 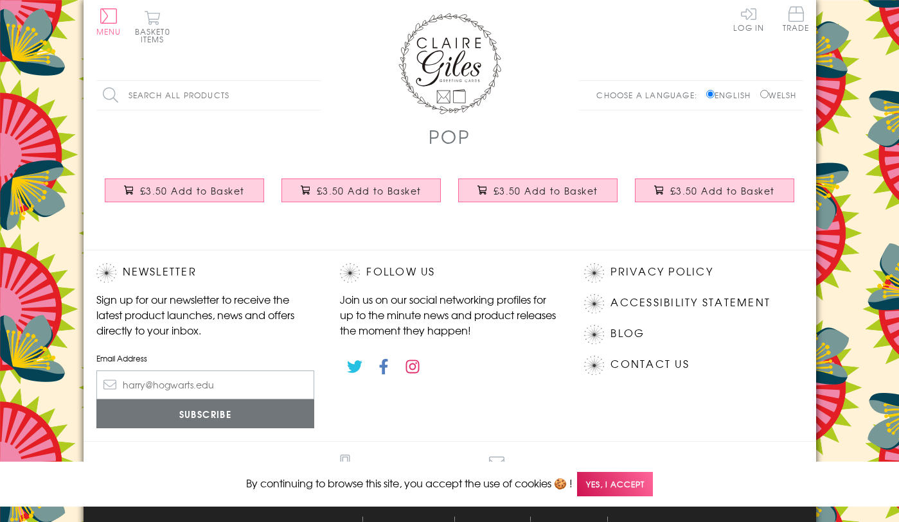 What do you see at coordinates (796, 19) in the screenshot?
I see `span: Trade` at bounding box center [796, 19].